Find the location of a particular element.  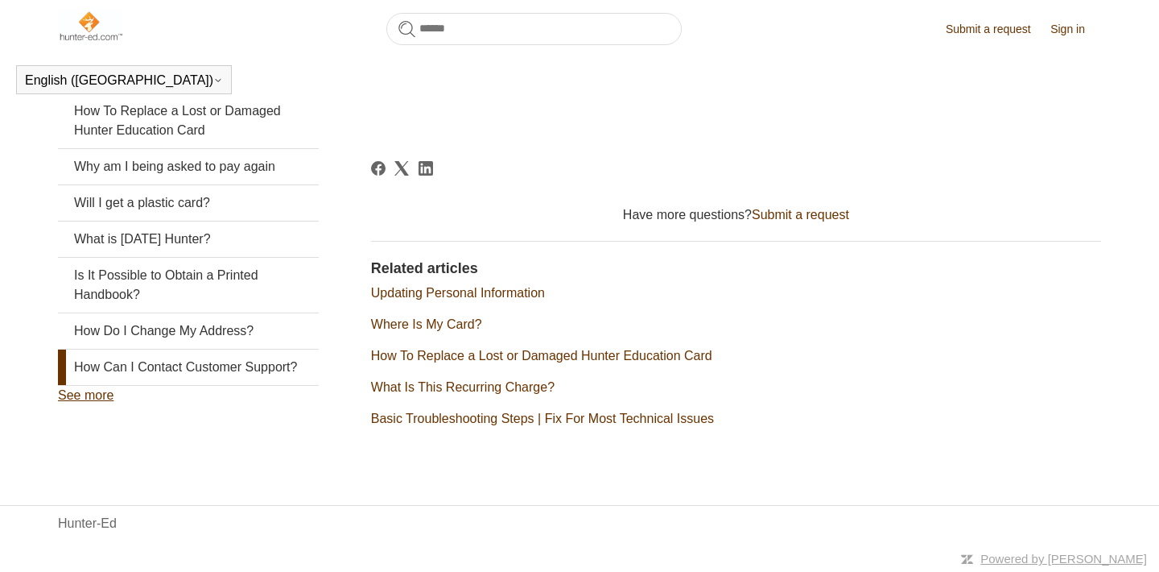

a: How Can I Contact Customer Support? is located at coordinates (188, 367).